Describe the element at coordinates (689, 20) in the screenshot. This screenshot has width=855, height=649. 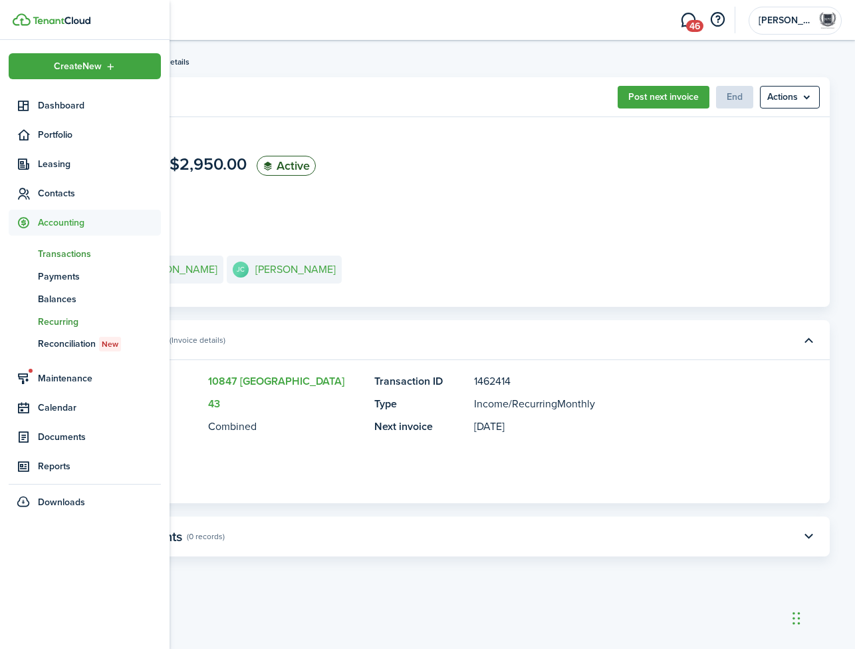
I see `a: Messaging` at that location.